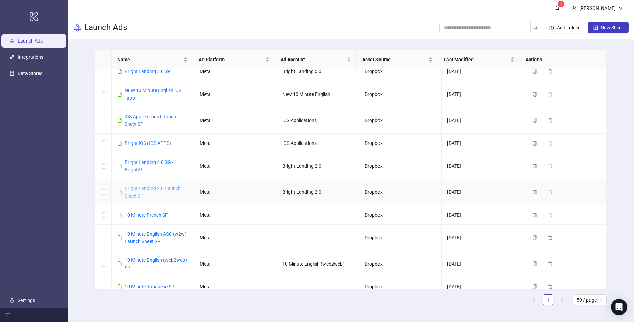 This screenshot has height=322, width=634. What do you see at coordinates (574, 8) in the screenshot?
I see `span: user` at bounding box center [574, 8].